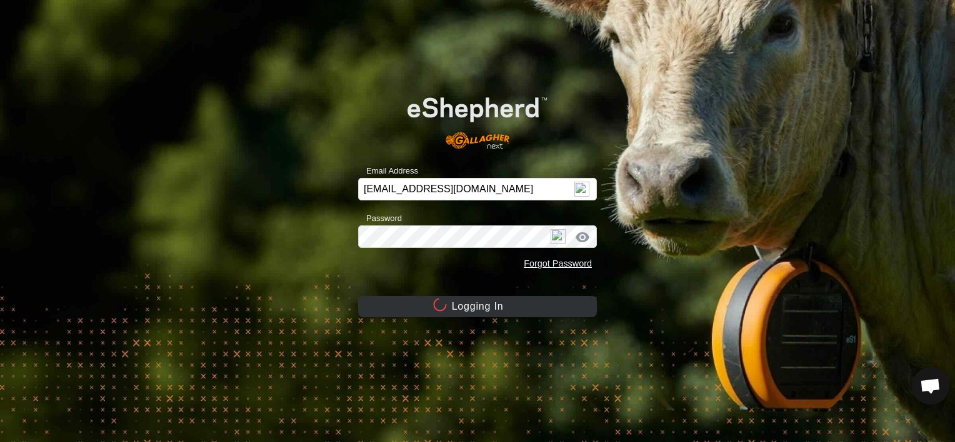 Image resolution: width=955 pixels, height=442 pixels. I want to click on input: Email Address, so click(477, 189).